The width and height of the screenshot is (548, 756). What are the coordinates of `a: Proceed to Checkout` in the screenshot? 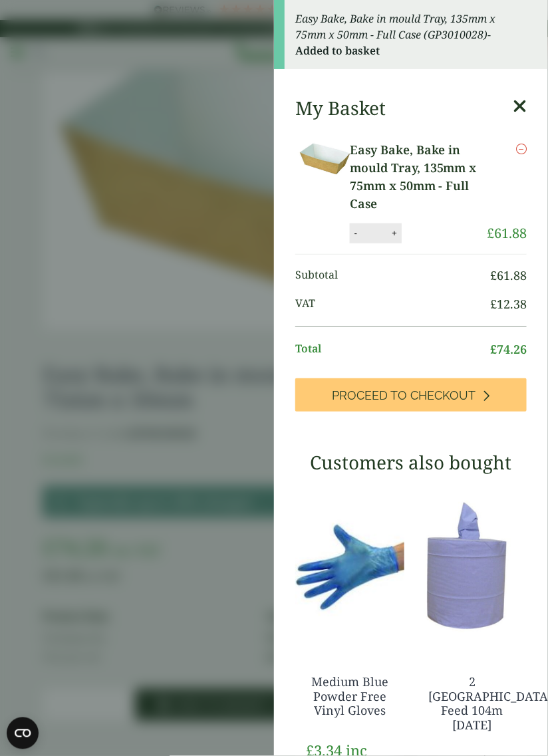 It's located at (411, 395).